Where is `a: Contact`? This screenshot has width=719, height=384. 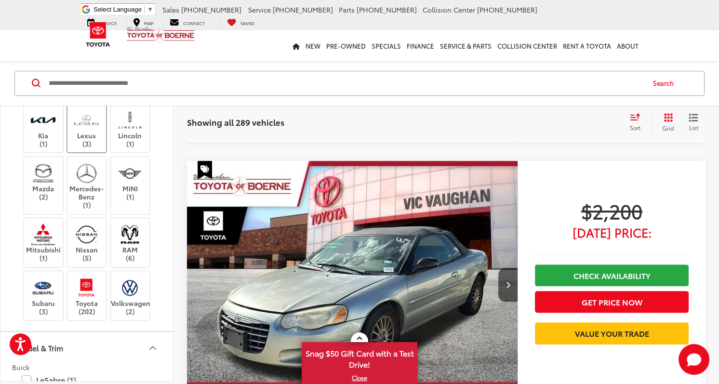 a: Contact is located at coordinates (187, 22).